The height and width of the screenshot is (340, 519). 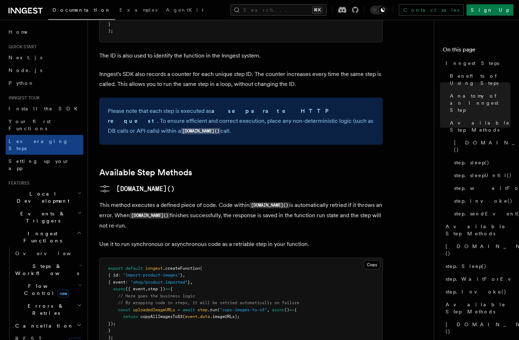 What do you see at coordinates (159, 282) in the screenshot?
I see `span: "shop/product.imported"` at bounding box center [159, 282].